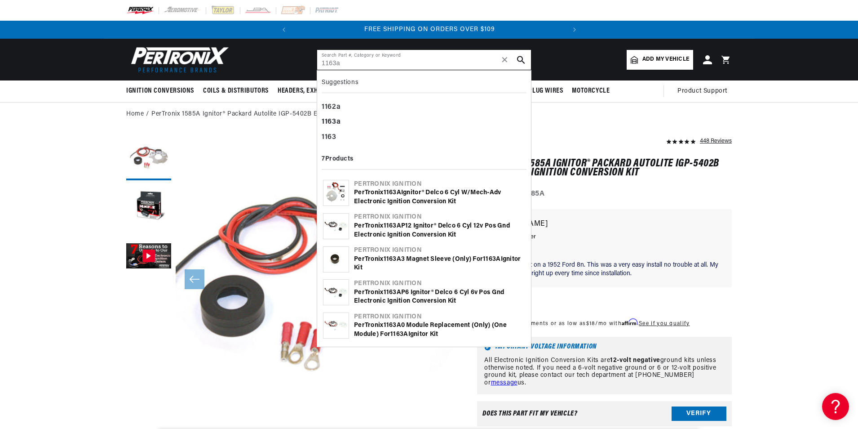 This screenshot has height=429, width=858. Describe the element at coordinates (699, 413) in the screenshot. I see `button: Verify` at that location.